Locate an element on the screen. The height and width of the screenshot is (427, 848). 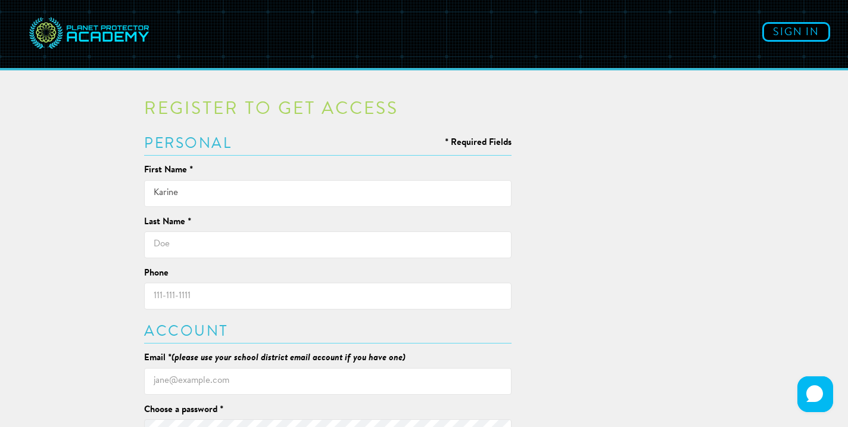
h3: Account is located at coordinates (328, 331).